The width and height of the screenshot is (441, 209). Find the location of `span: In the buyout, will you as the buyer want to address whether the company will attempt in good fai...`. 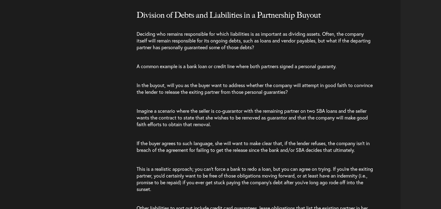

span: In the buyout, will you as the buyer want to address whether the company will attempt in good fai... is located at coordinates (254, 88).